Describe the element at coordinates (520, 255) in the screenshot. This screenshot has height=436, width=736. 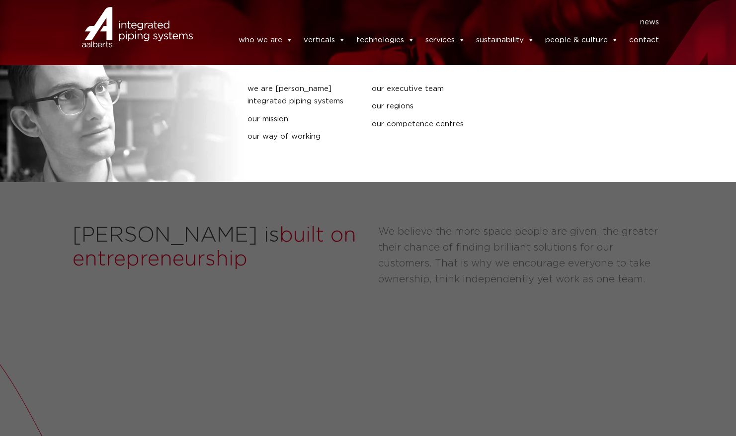
I see `p: We believe the more space people are given, the greater their chance of finding brilliant solutio...` at that location.